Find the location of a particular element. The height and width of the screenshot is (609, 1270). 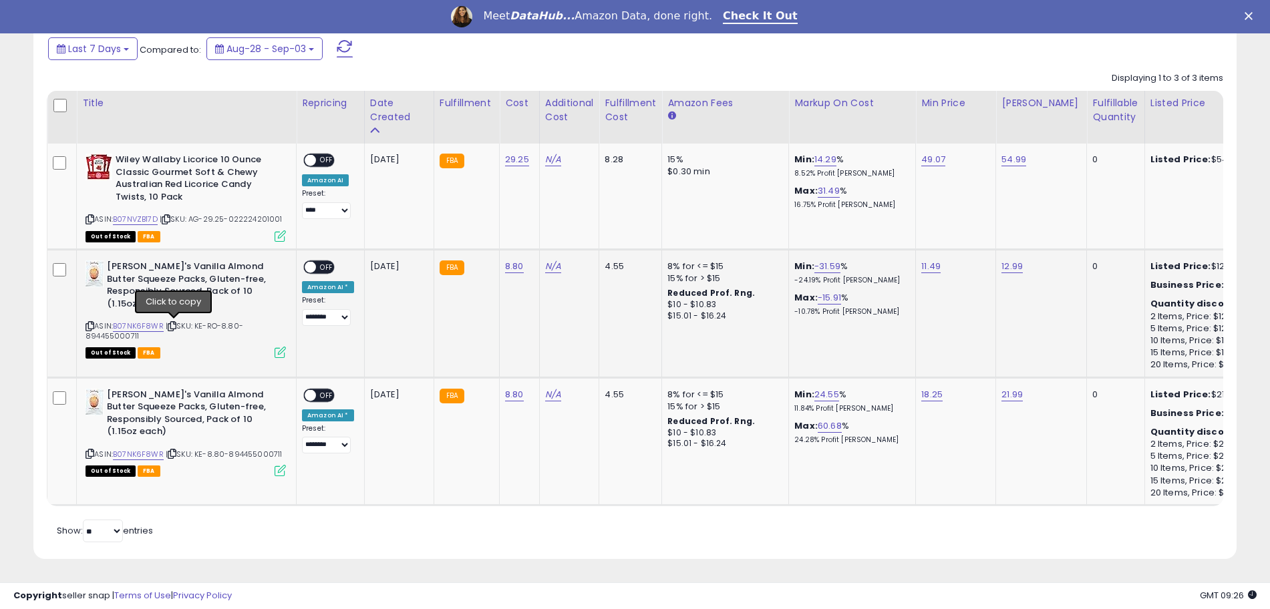

div: seller snap | | is located at coordinates (122, 596).